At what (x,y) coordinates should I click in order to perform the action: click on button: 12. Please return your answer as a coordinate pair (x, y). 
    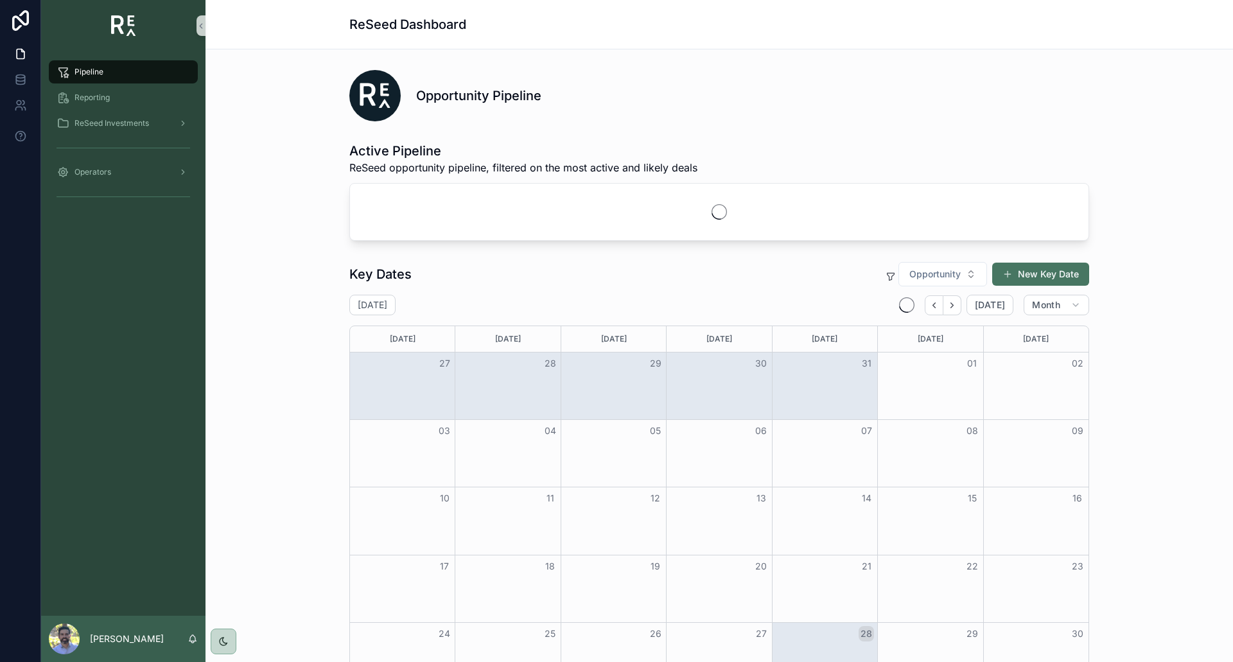
    Looking at the image, I should click on (656, 498).